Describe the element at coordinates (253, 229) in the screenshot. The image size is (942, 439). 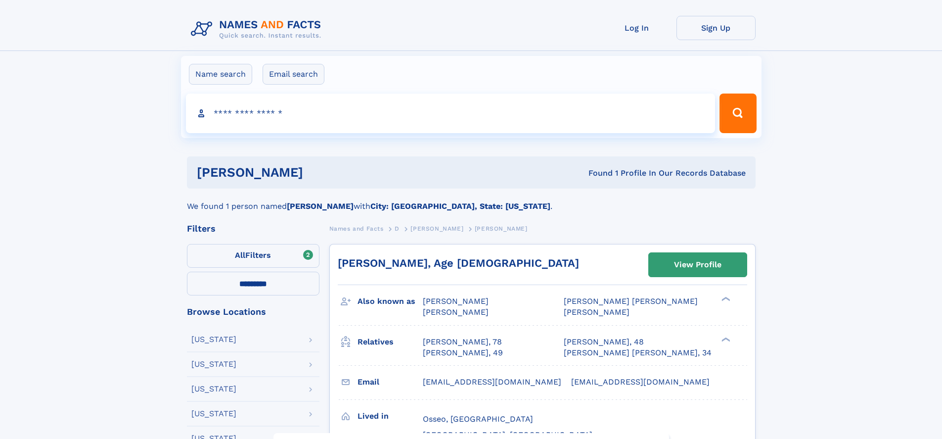
I see `div: Filters` at that location.